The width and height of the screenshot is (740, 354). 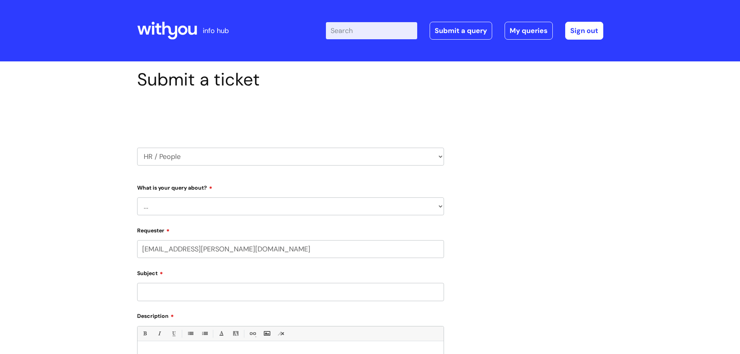 I want to click on a: Link, so click(x=252, y=333).